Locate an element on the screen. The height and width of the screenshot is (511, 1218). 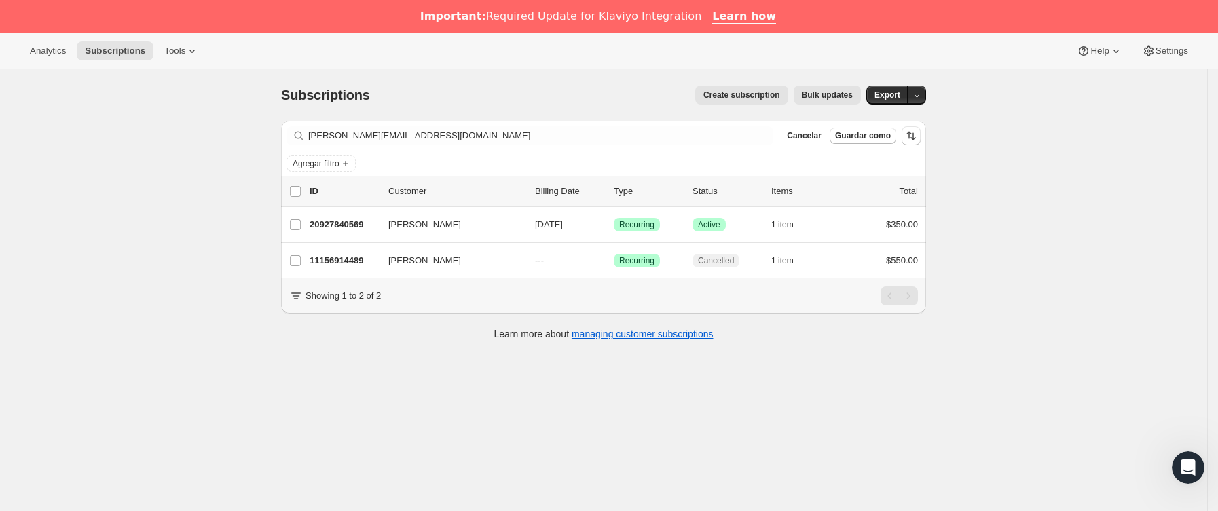
span: $350.00 is located at coordinates (902, 224).